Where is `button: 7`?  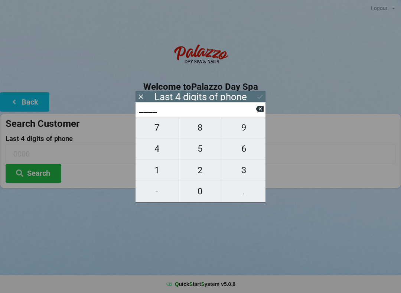
button: 7 is located at coordinates (157, 128).